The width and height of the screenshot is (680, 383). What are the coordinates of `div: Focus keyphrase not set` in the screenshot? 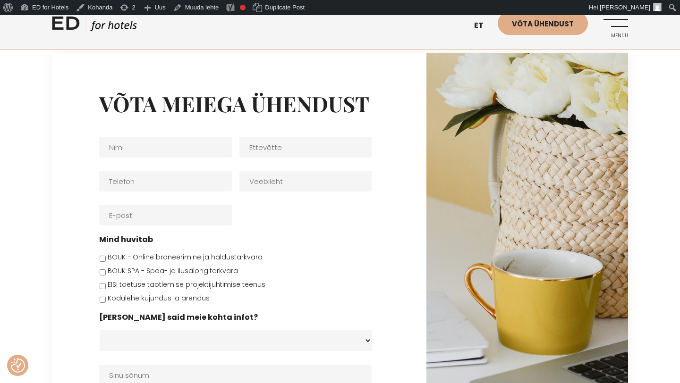 It's located at (243, 8).